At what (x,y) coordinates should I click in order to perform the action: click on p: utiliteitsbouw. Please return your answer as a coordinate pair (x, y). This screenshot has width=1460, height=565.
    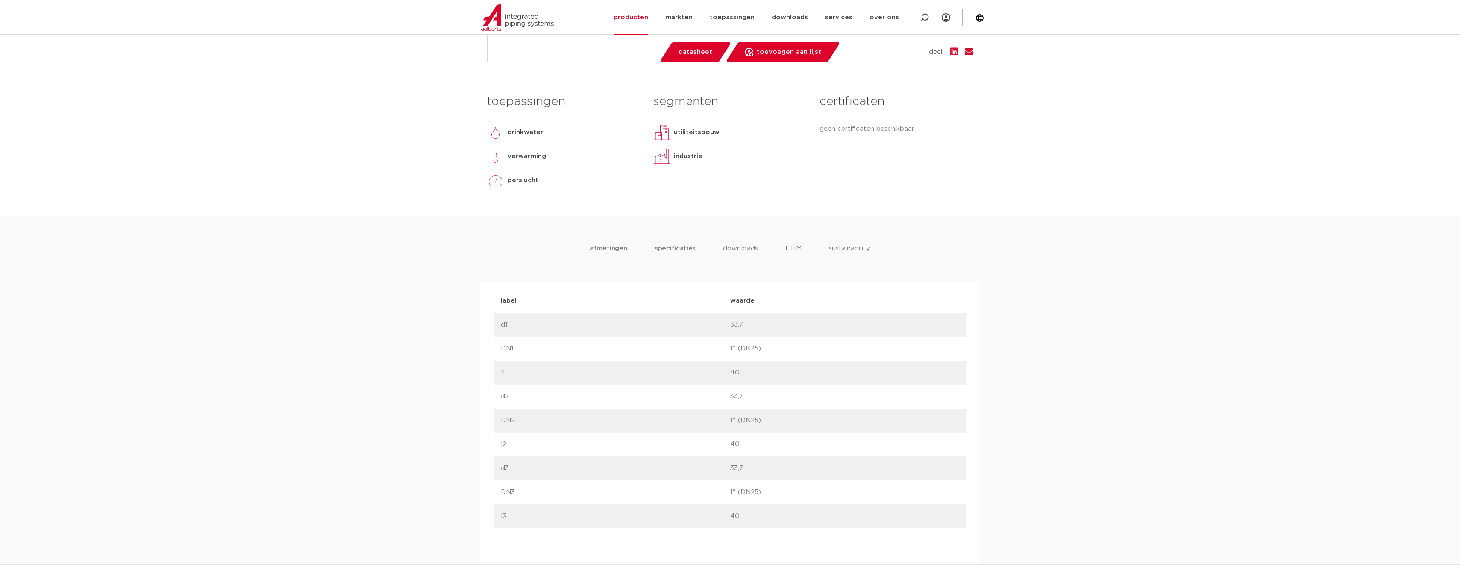
    Looking at the image, I should click on (696, 132).